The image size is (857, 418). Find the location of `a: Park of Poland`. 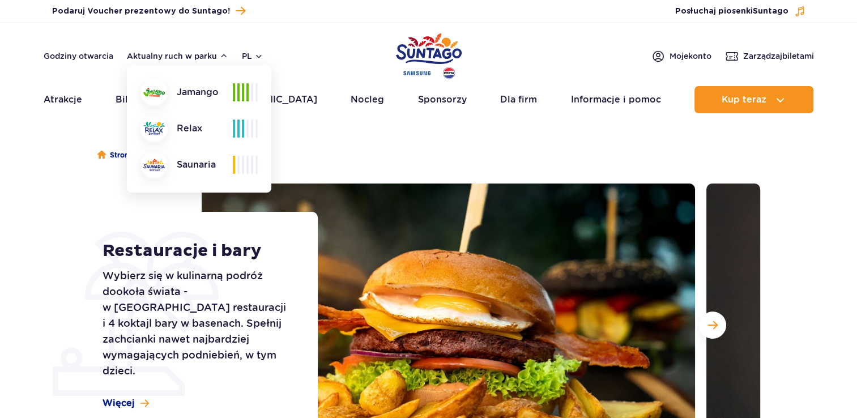

a: Park of Poland is located at coordinates (429, 54).